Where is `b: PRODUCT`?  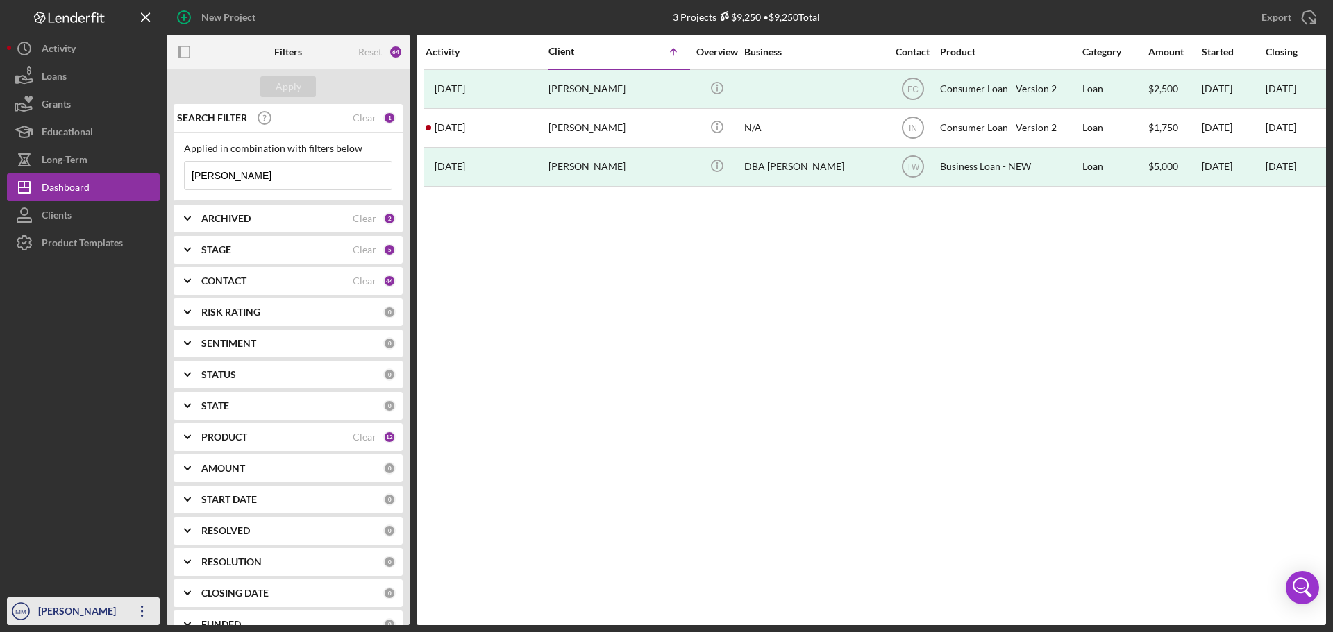
b: PRODUCT is located at coordinates (224, 437).